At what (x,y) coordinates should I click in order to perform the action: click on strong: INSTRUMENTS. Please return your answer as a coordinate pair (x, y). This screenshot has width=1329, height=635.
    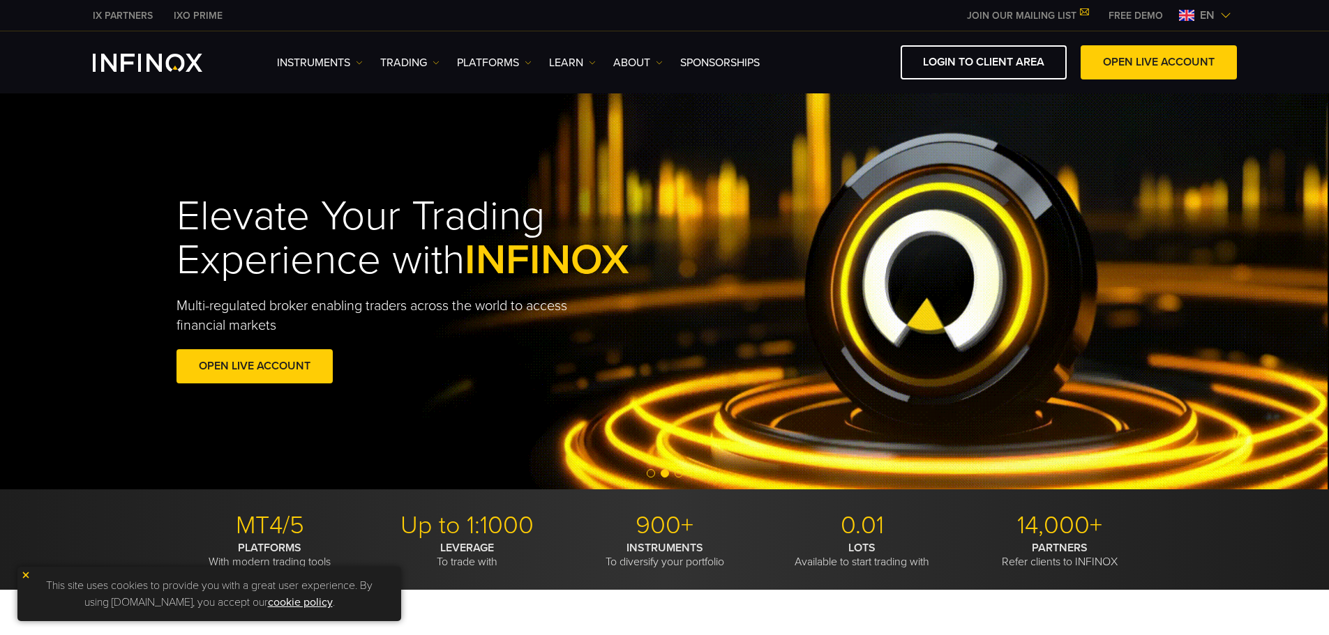
    Looking at the image, I should click on (665, 548).